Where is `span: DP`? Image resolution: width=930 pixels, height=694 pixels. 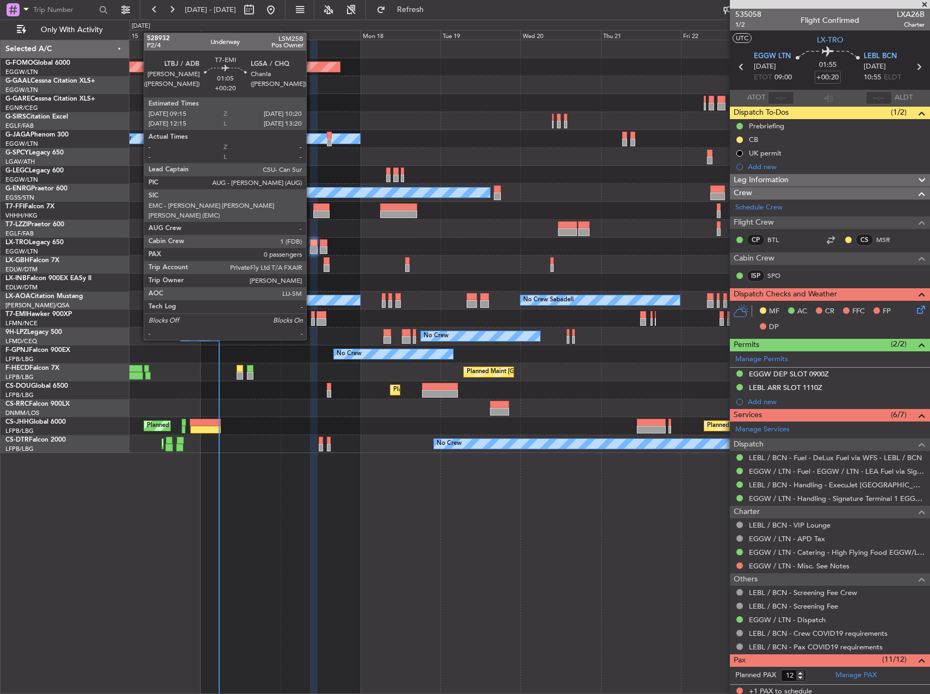 span: DP is located at coordinates (774, 327).